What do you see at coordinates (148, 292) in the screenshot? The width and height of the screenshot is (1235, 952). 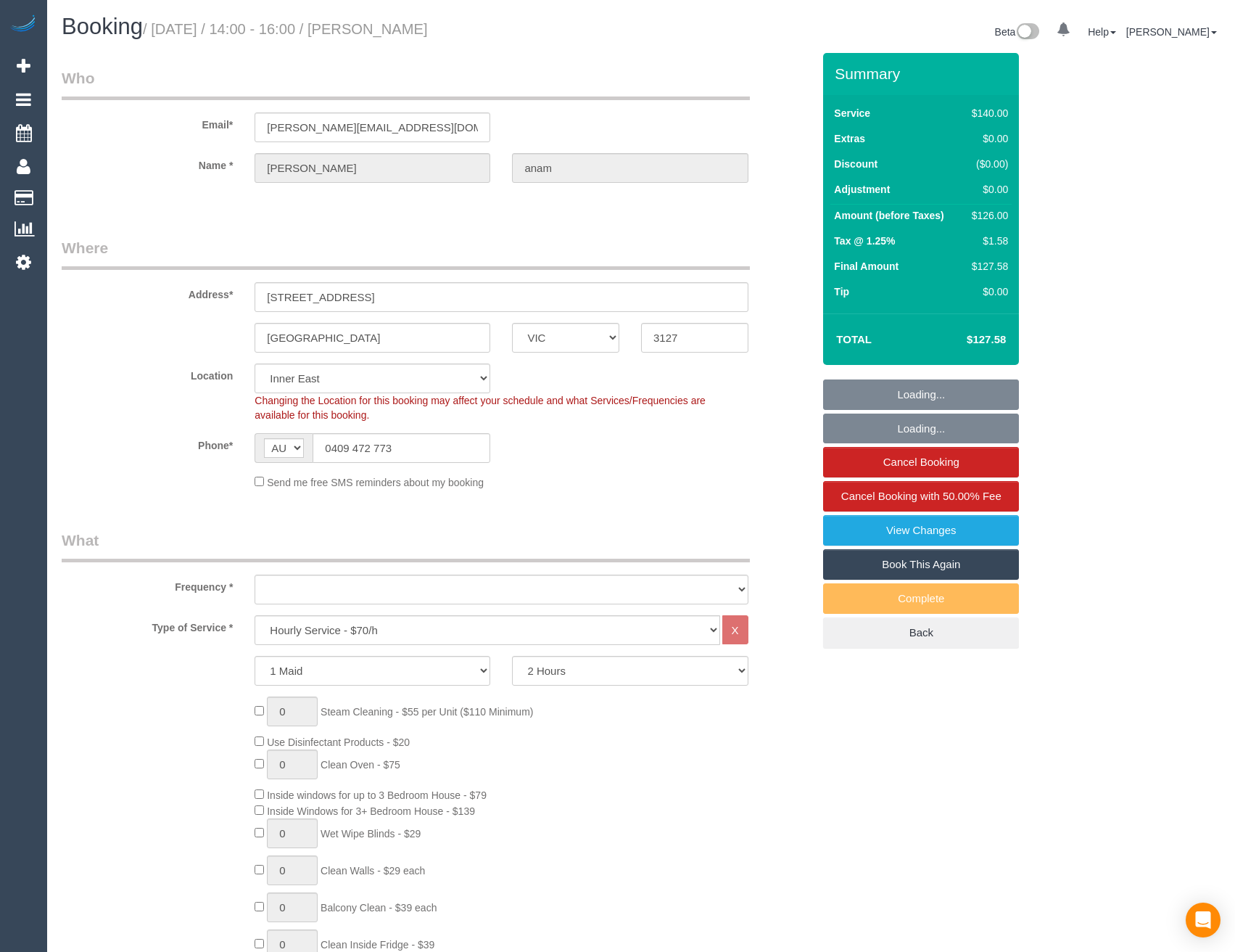 I see `label: Address*` at bounding box center [148, 292].